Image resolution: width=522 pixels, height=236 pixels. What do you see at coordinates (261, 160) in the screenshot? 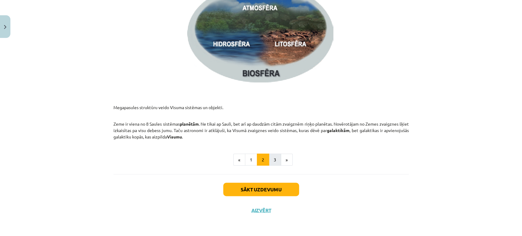
I see `nav: Page navigation example` at bounding box center [261, 160].